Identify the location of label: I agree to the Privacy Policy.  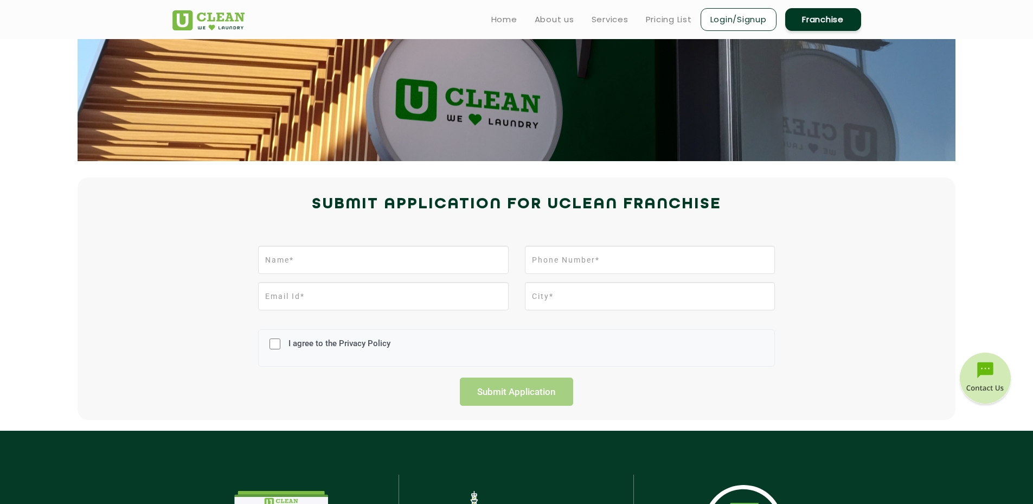
(338, 348).